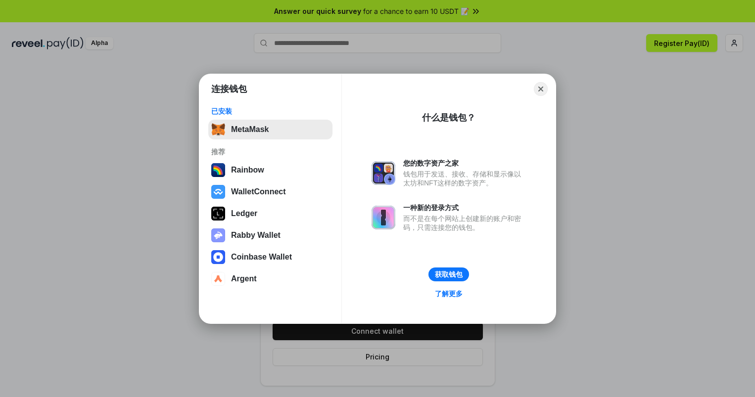 The height and width of the screenshot is (397, 755). Describe the element at coordinates (270, 192) in the screenshot. I see `button: WalletConnect` at that location.